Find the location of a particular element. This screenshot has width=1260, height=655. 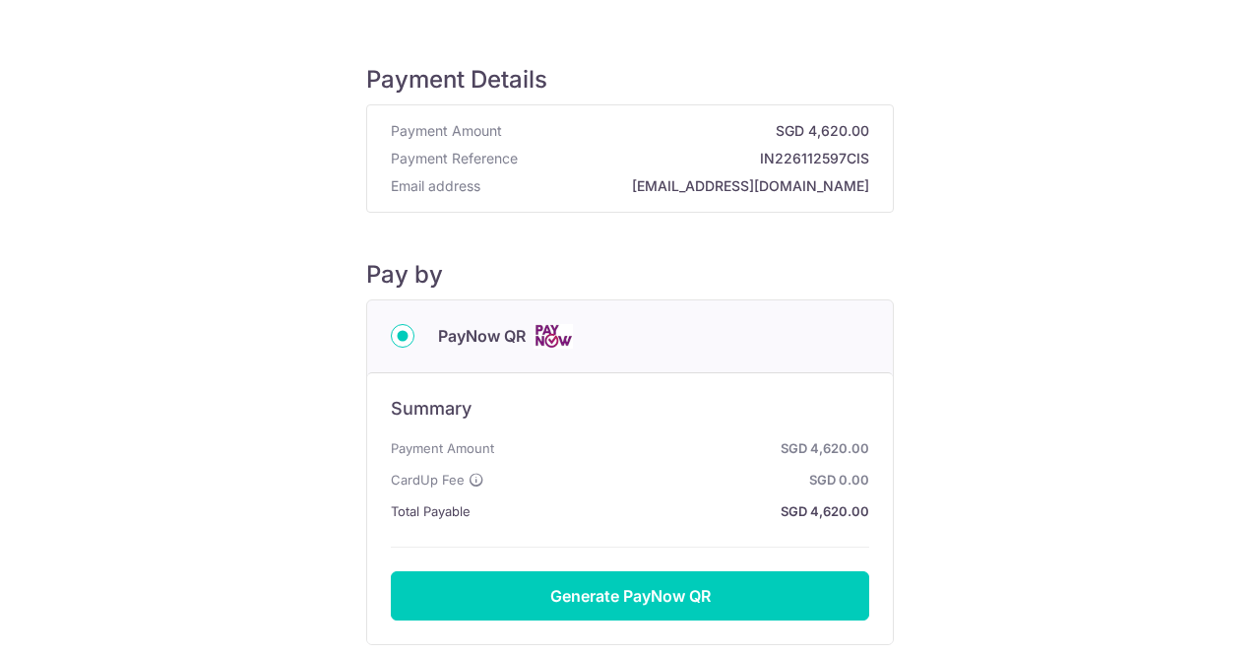

h5: Pay by is located at coordinates (630, 275).